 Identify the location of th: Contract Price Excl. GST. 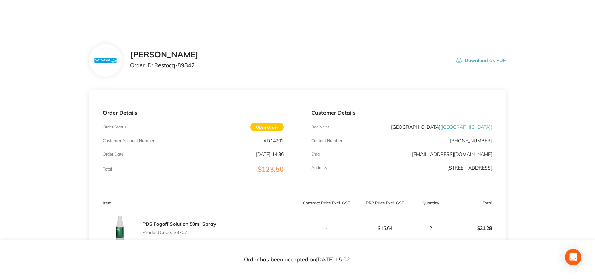
(327, 203).